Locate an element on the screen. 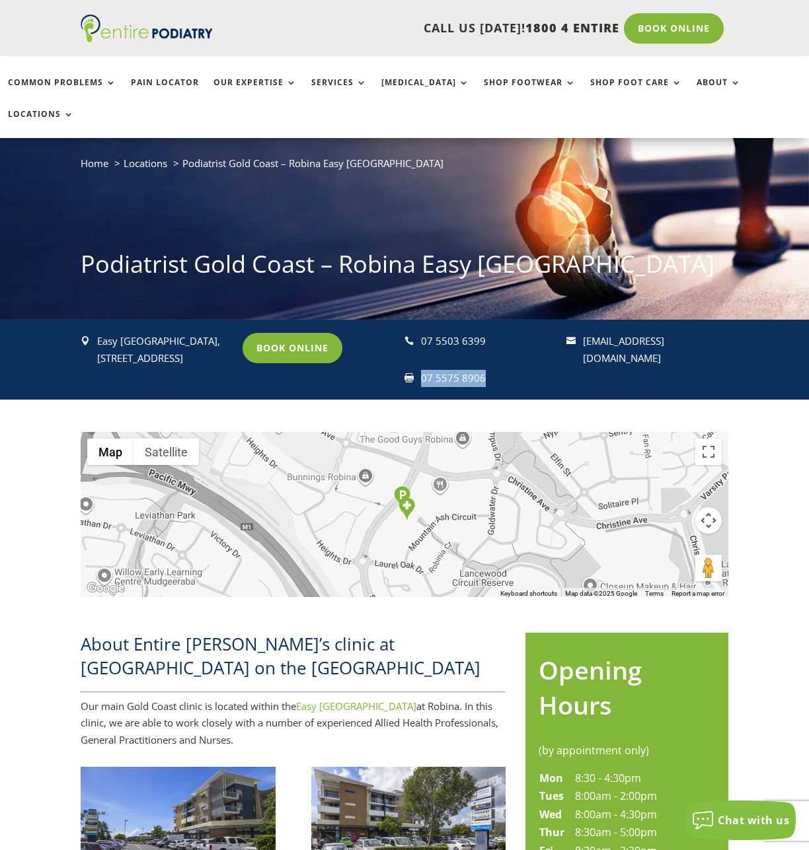  button: Show satellite imagery is located at coordinates (166, 452).